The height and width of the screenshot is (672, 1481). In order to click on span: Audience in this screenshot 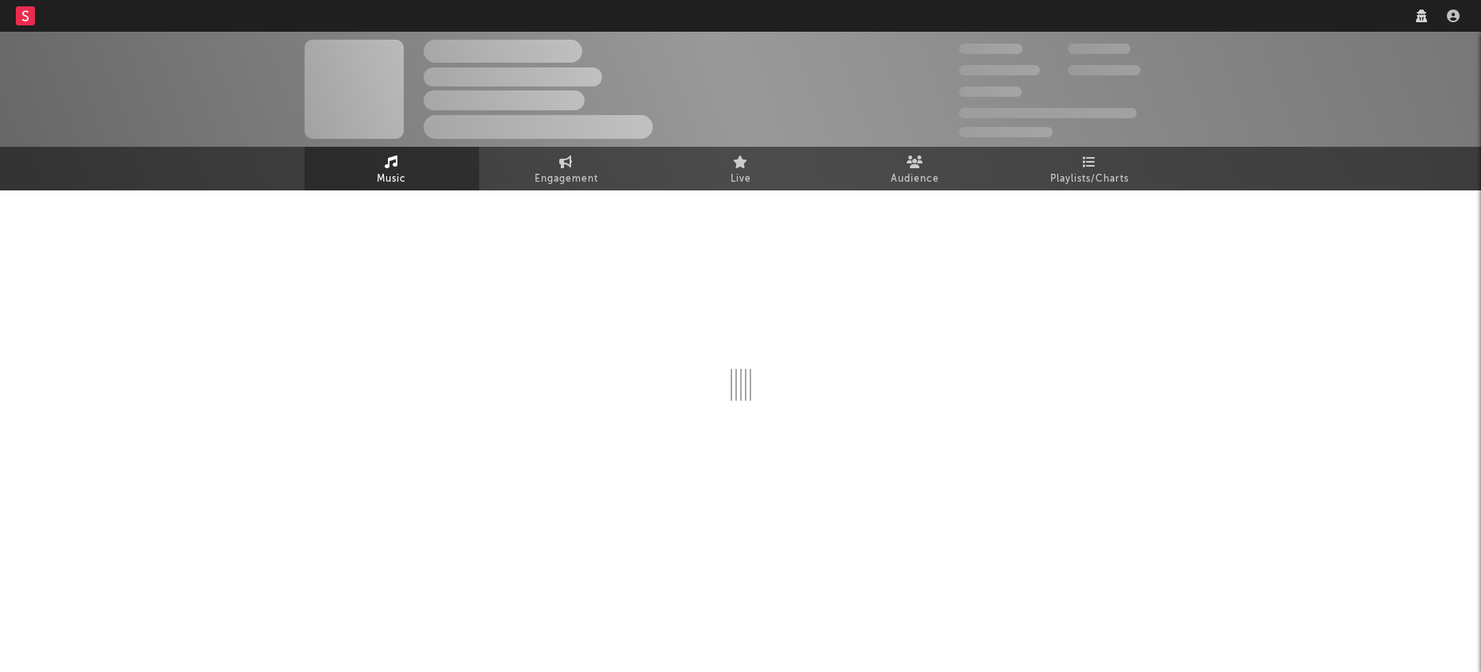, I will do `click(915, 179)`.